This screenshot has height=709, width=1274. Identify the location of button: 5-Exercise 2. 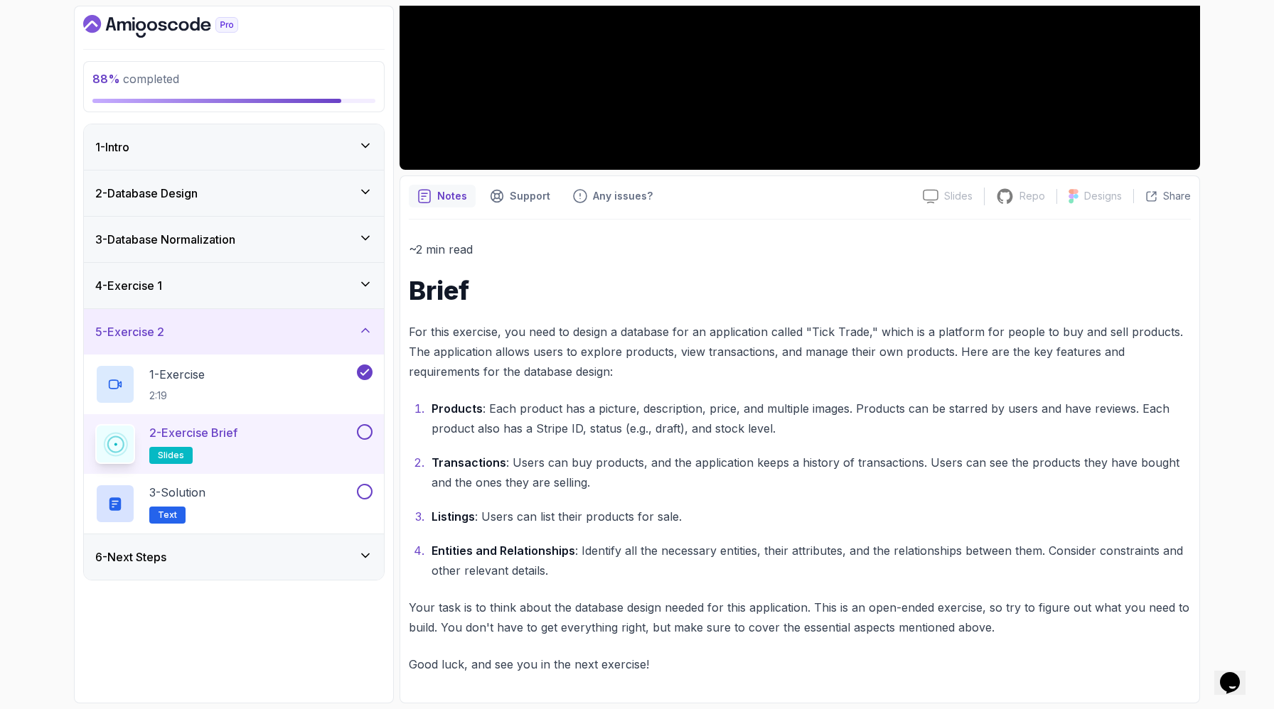
(234, 332).